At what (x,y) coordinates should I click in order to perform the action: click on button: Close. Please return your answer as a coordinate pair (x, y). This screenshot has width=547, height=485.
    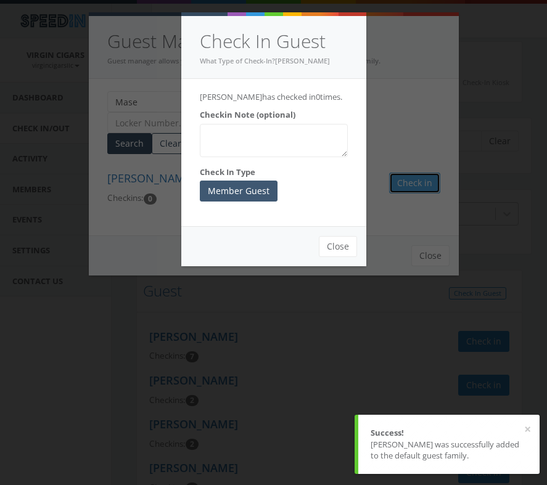
    Looking at the image, I should click on (338, 247).